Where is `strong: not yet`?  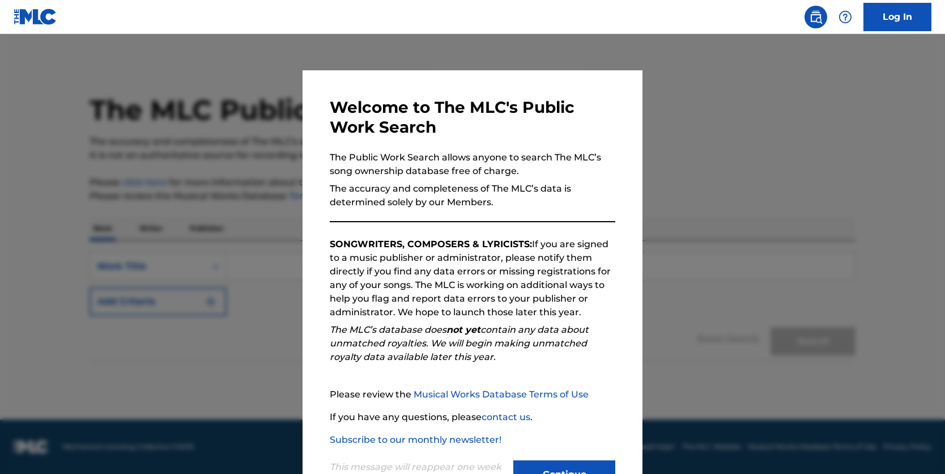
strong: not yet is located at coordinates (463, 329).